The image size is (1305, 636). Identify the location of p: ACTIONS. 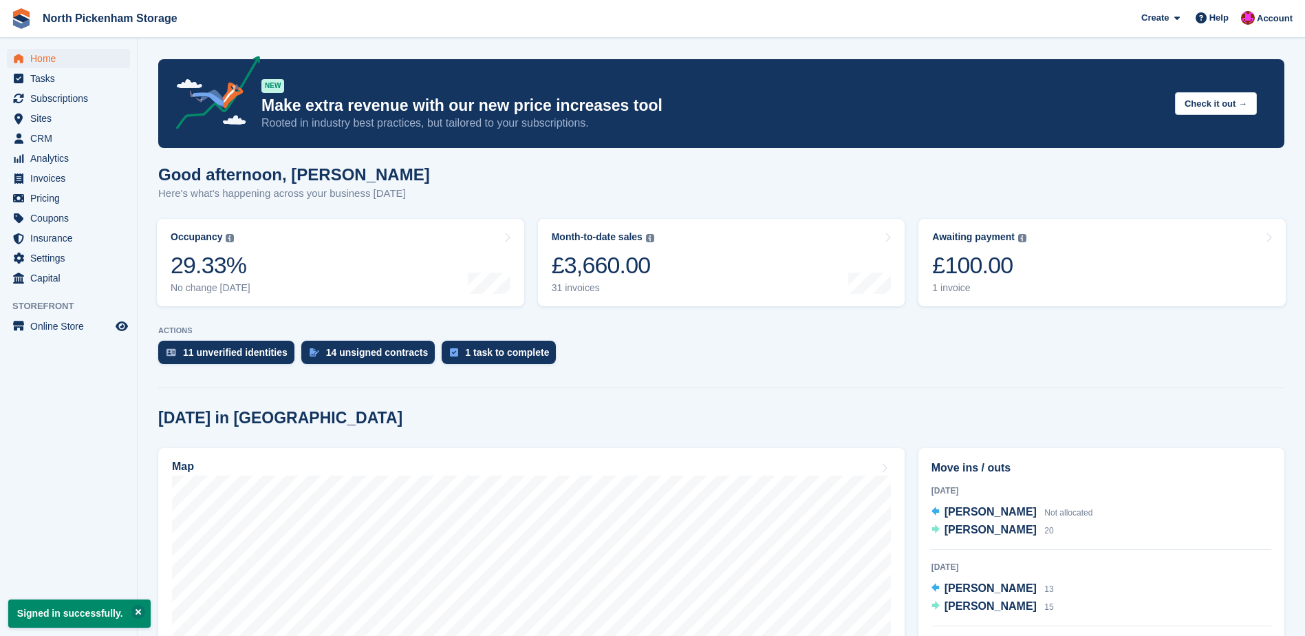
(721, 330).